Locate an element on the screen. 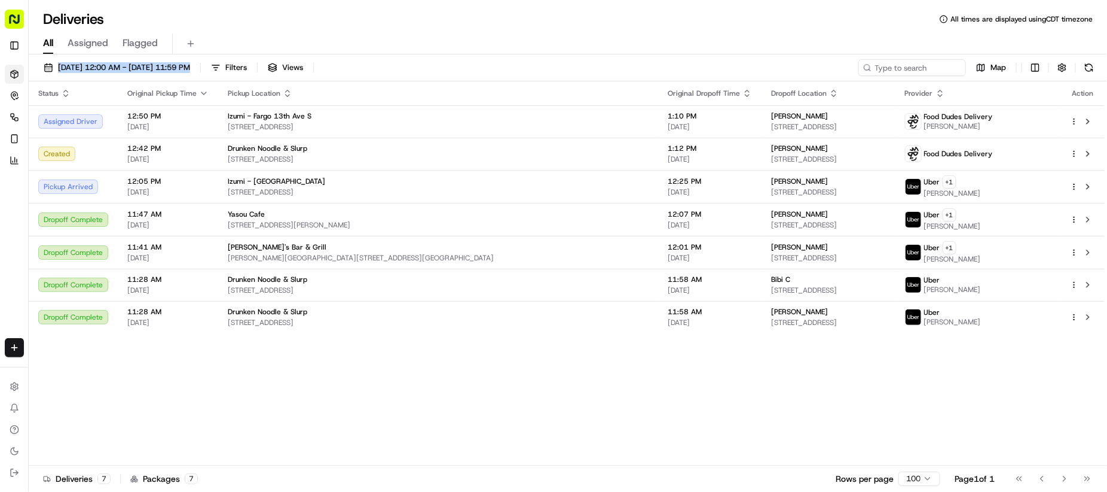  p: Welcome 👋 is located at coordinates (115, 58).